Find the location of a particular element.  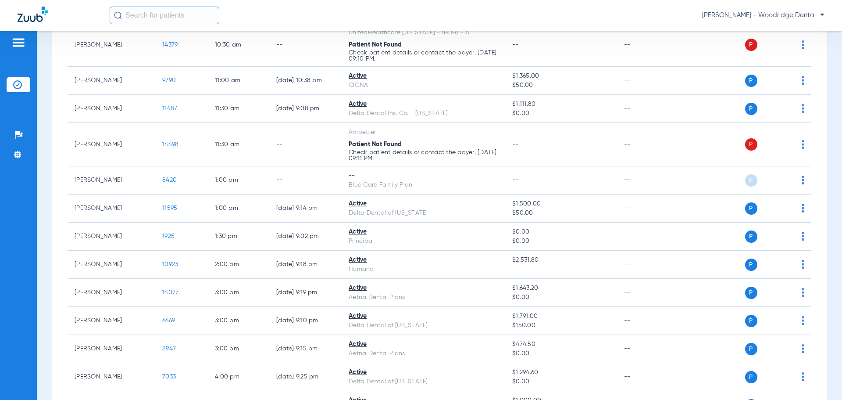

span: 10923 is located at coordinates (170, 264).